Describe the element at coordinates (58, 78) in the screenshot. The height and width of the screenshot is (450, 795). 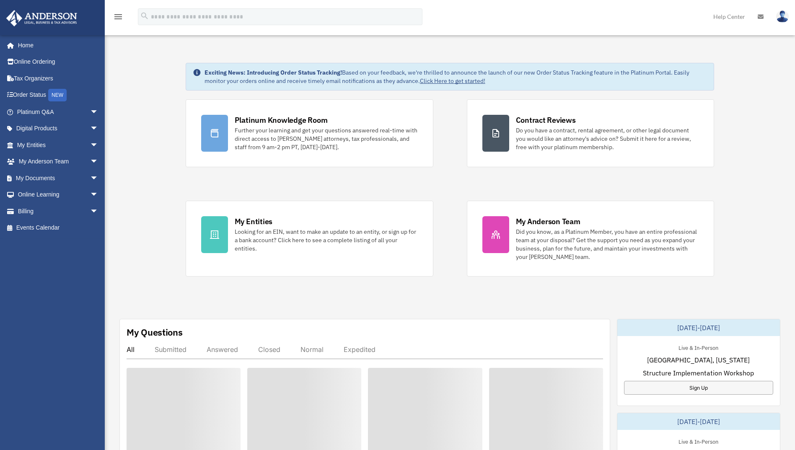
I see `a: Tax Organizers` at that location.